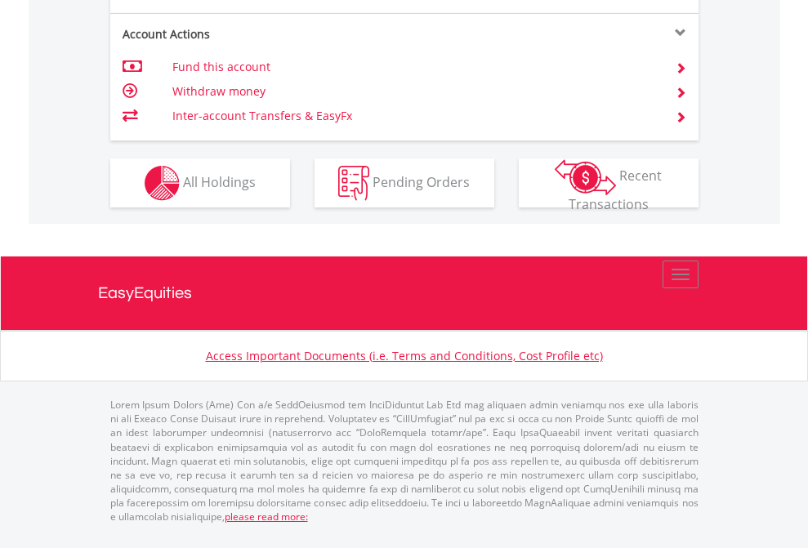 This screenshot has width=808, height=548. Describe the element at coordinates (414, 67) in the screenshot. I see `td: Fund this account` at that location.